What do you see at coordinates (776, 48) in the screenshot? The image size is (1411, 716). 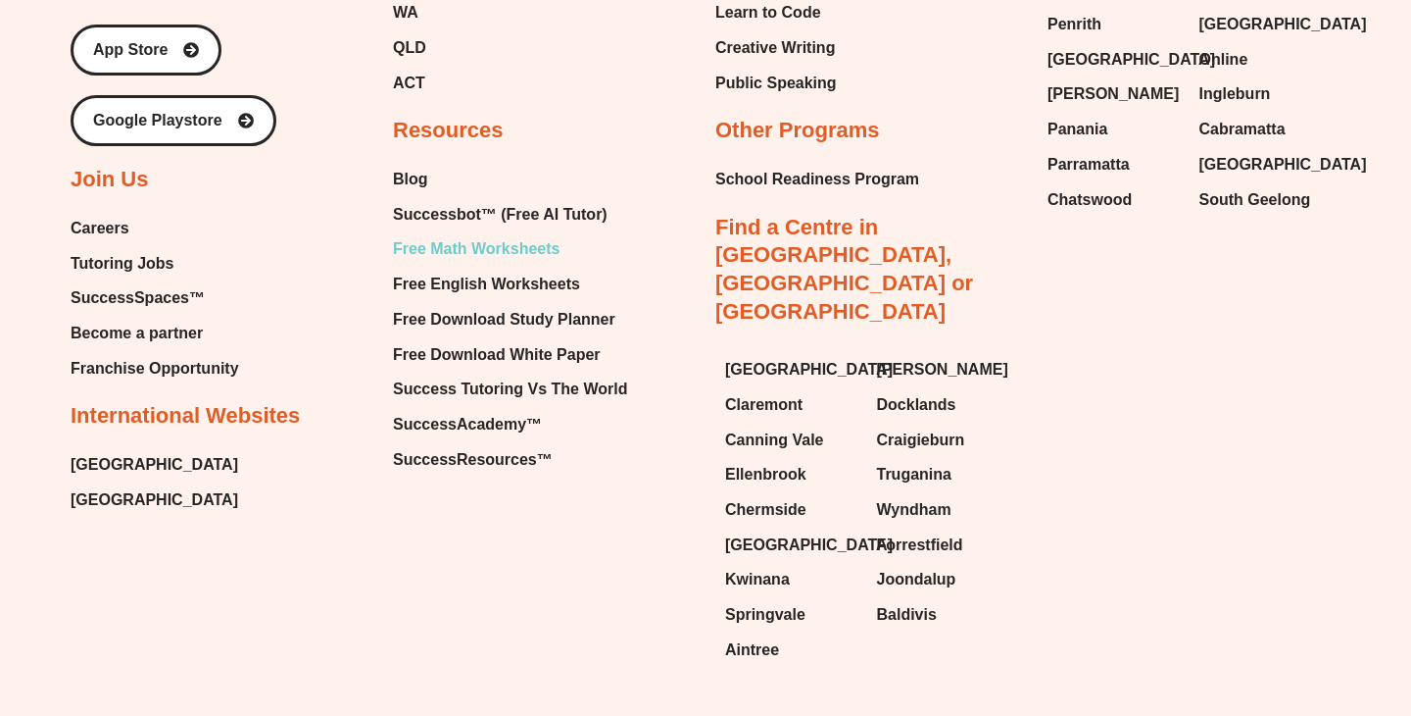 I see `a: Creative Writing` at bounding box center [776, 48].